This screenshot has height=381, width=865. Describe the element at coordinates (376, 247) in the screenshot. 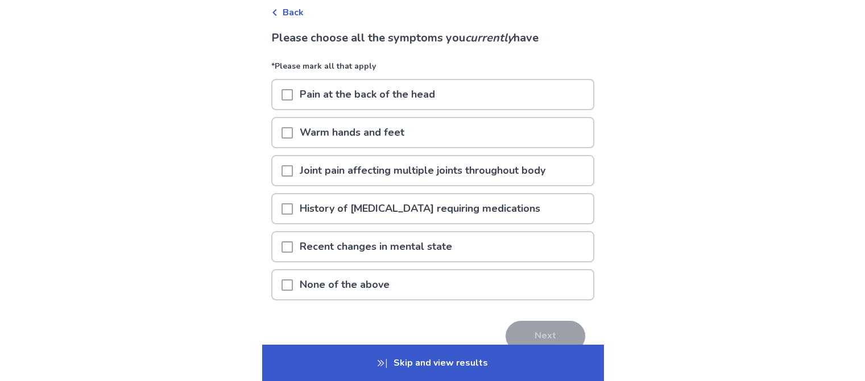

I see `p: Recent changes in mental state` at that location.